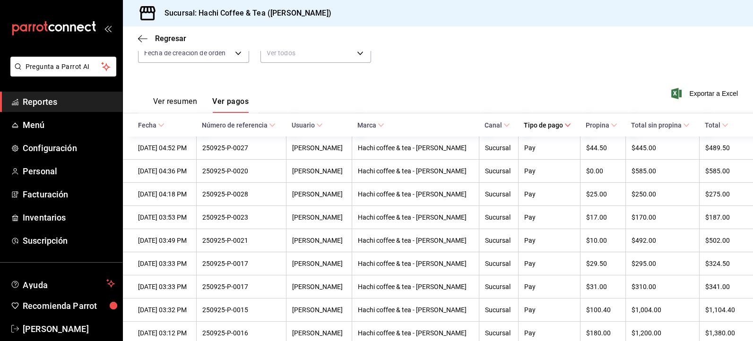 The height and width of the screenshot is (341, 753). I want to click on div: 250925-P-0023, so click(241, 217).